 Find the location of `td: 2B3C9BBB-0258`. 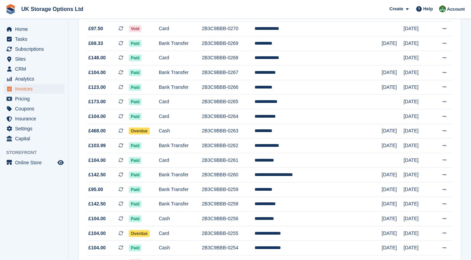

td: 2B3C9BBB-0258 is located at coordinates (228, 204).